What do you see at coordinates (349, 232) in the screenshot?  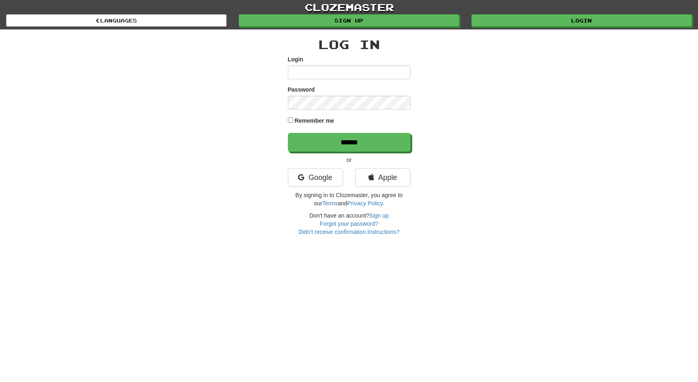 I see `a: Didn't receive confirmation instructions?` at bounding box center [349, 232].